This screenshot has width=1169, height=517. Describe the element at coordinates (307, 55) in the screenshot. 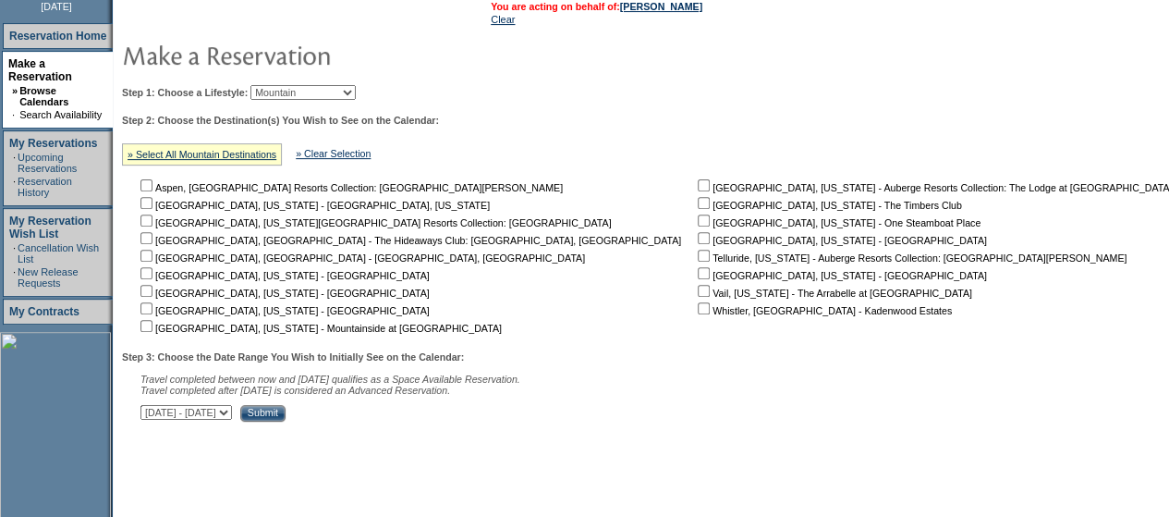

I see `img: pgTtlMakeReservation.gif` at that location.